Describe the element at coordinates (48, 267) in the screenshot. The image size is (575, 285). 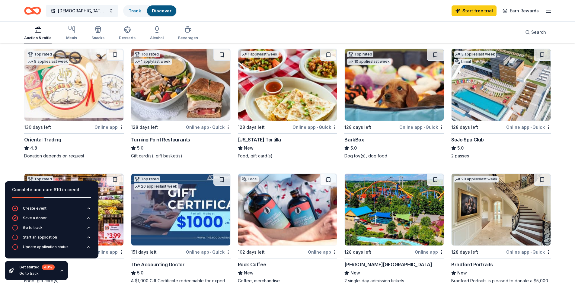
I see `div: 40 %` at that location.